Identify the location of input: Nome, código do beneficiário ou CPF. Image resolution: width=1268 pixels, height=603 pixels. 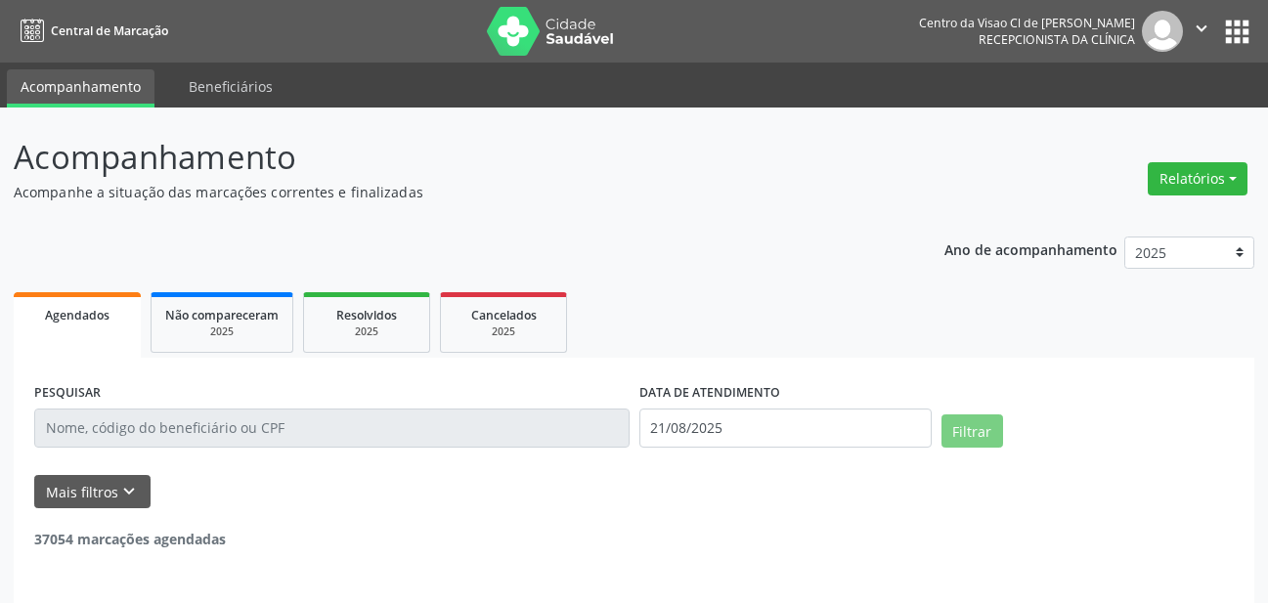
(331, 428).